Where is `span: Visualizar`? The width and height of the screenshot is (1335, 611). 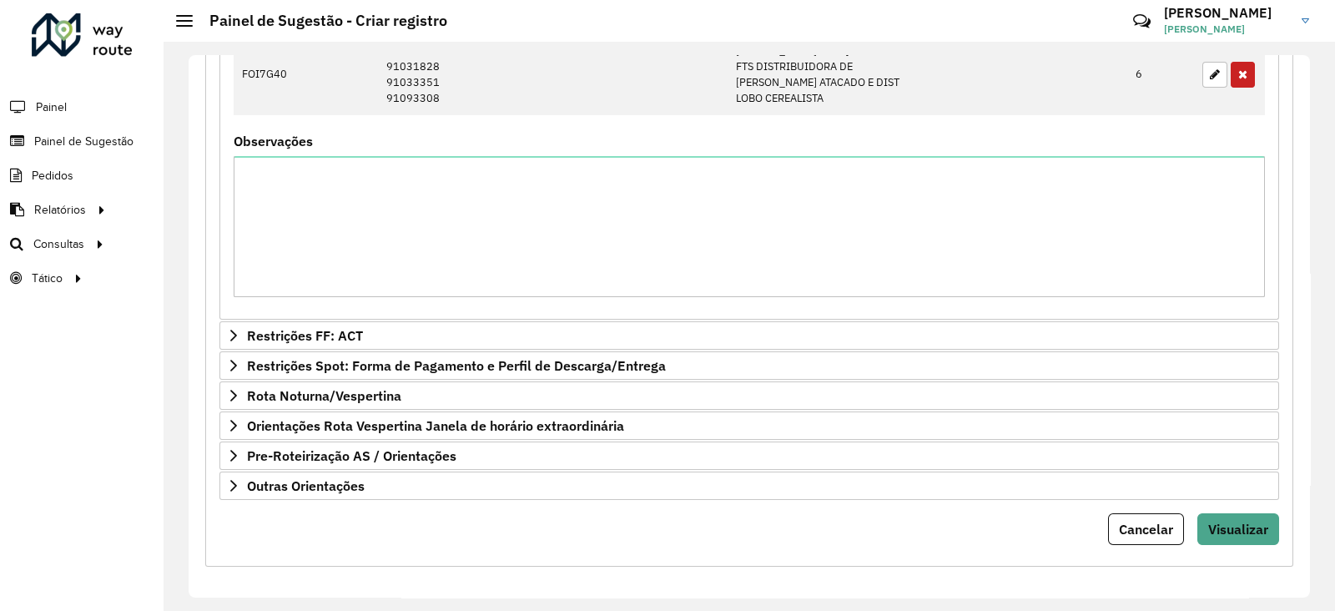 span: Visualizar is located at coordinates (1238, 529).